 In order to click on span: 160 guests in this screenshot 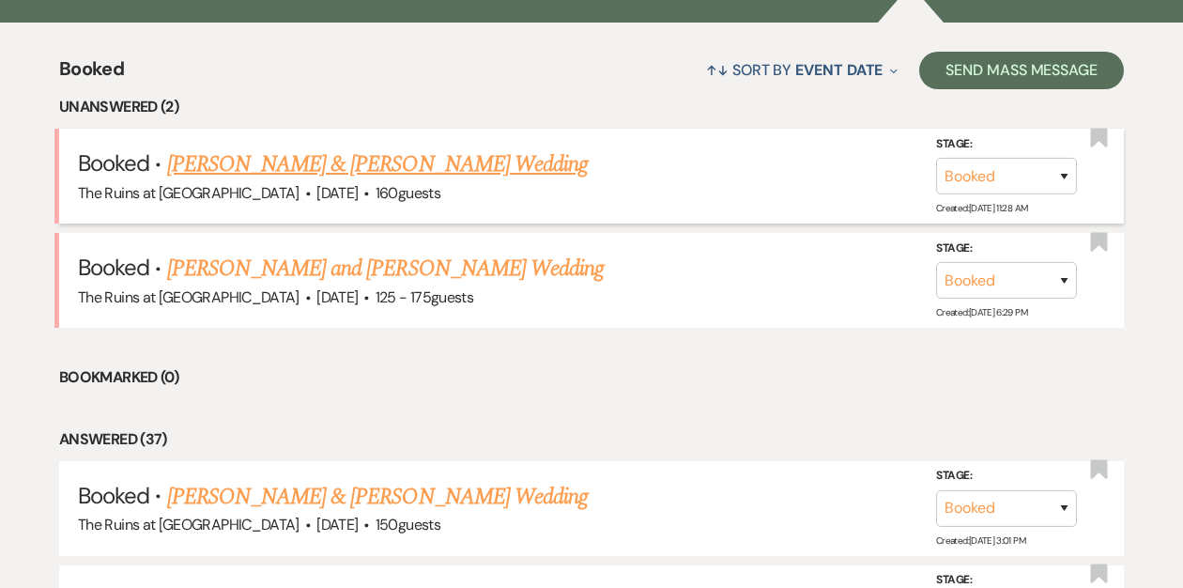, I will do `click(407, 192)`.